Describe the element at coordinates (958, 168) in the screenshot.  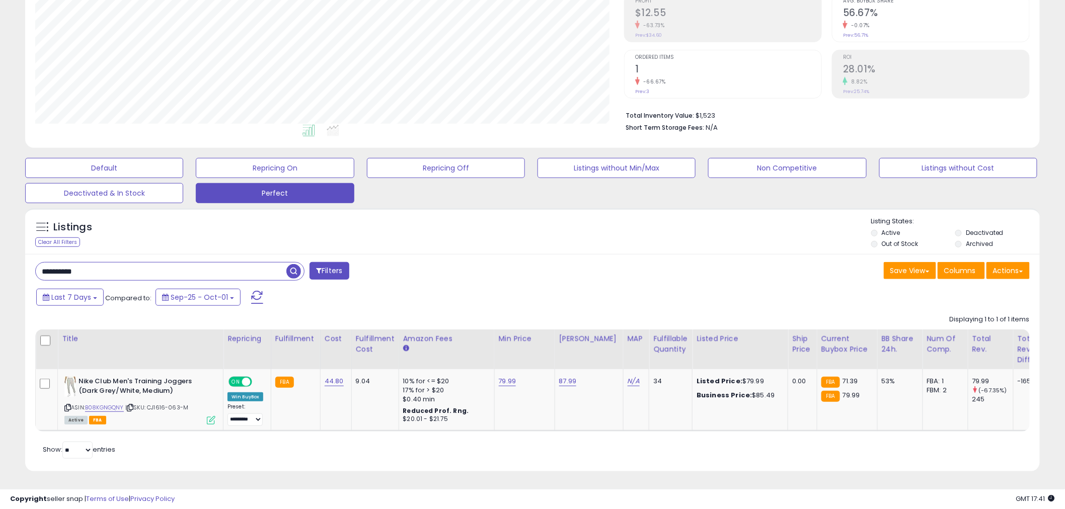
I see `button: Listings without Cost` at that location.